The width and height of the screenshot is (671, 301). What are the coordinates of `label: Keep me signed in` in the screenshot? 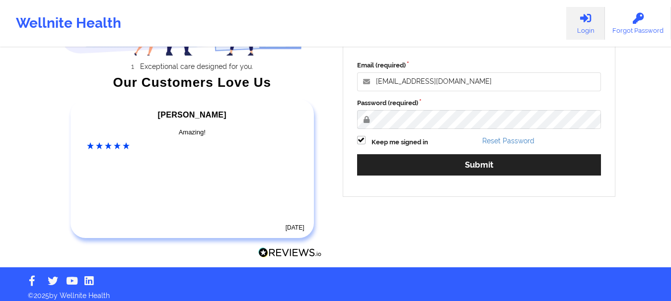 It's located at (400, 142).